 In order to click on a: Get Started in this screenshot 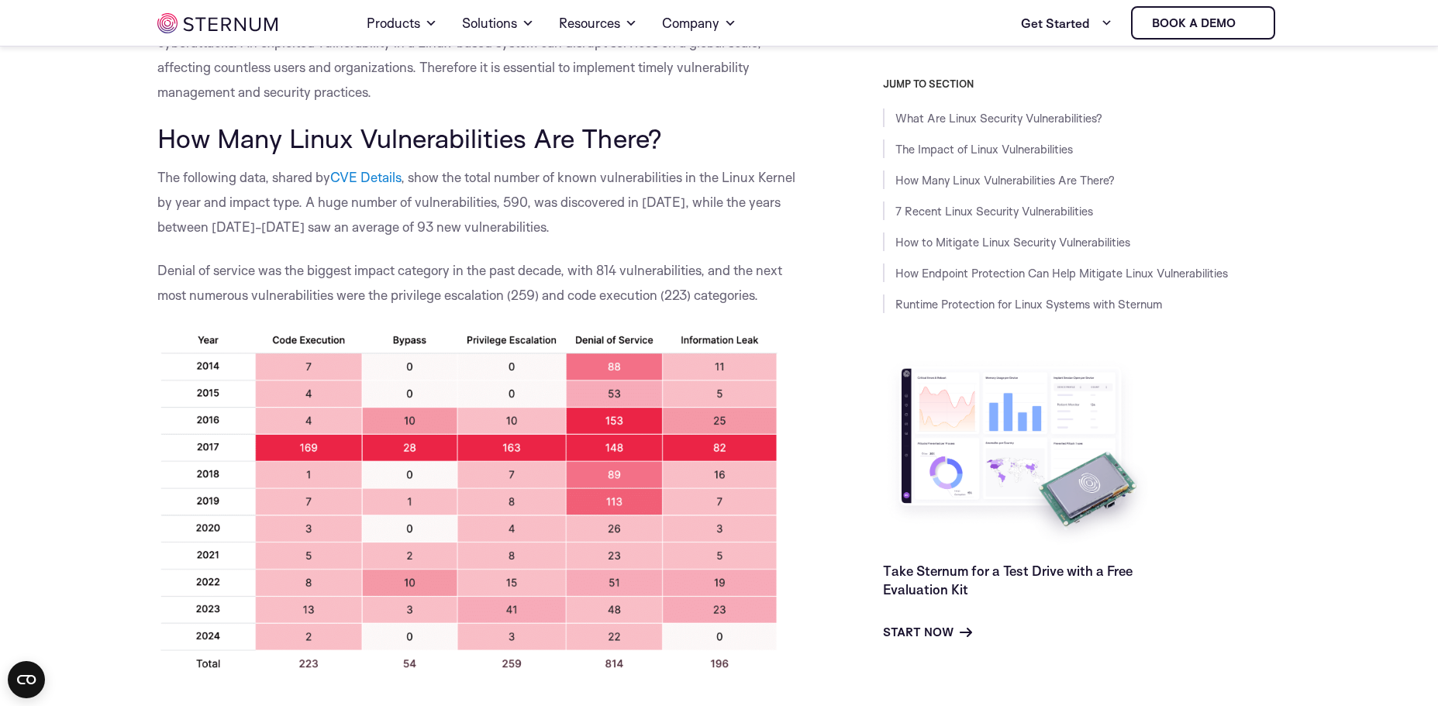, I will do `click(1066, 23)`.